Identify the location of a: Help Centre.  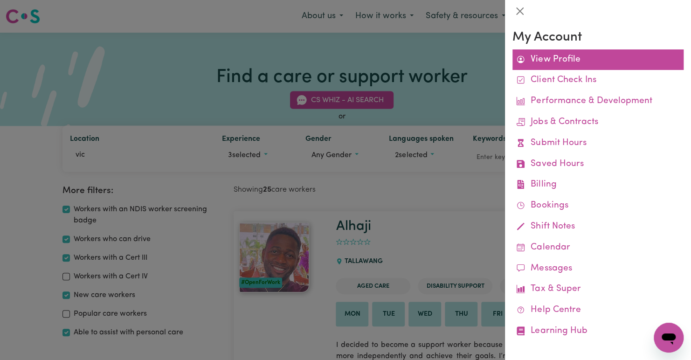
(598, 310).